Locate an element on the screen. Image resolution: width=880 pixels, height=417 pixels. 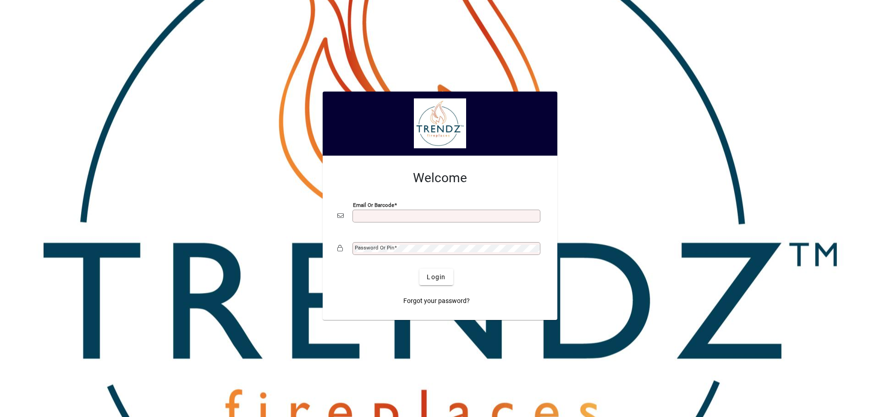
span: Login is located at coordinates (436, 277).